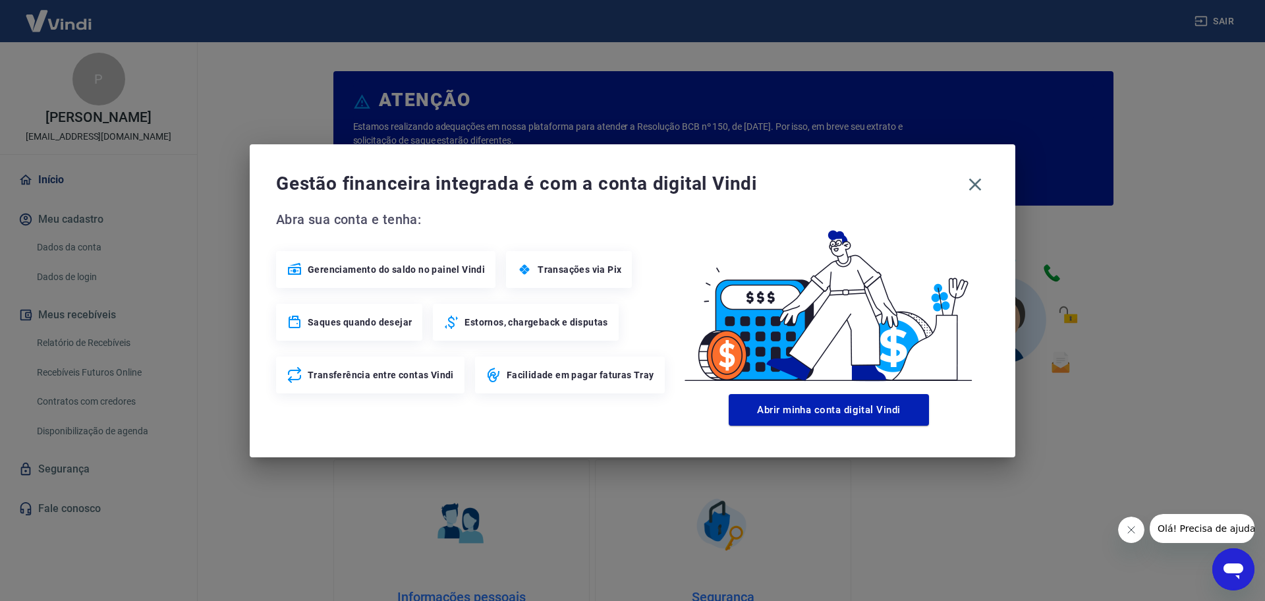 Image resolution: width=1265 pixels, height=601 pixels. Describe the element at coordinates (536, 322) in the screenshot. I see `span: Estornos, chargeback e disputas` at that location.